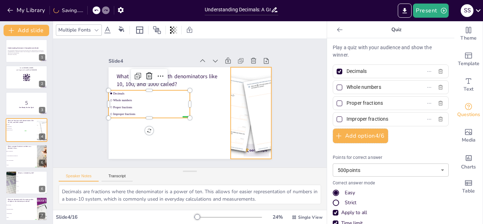  I want to click on div: Slide 4 / 16, so click(125, 217).